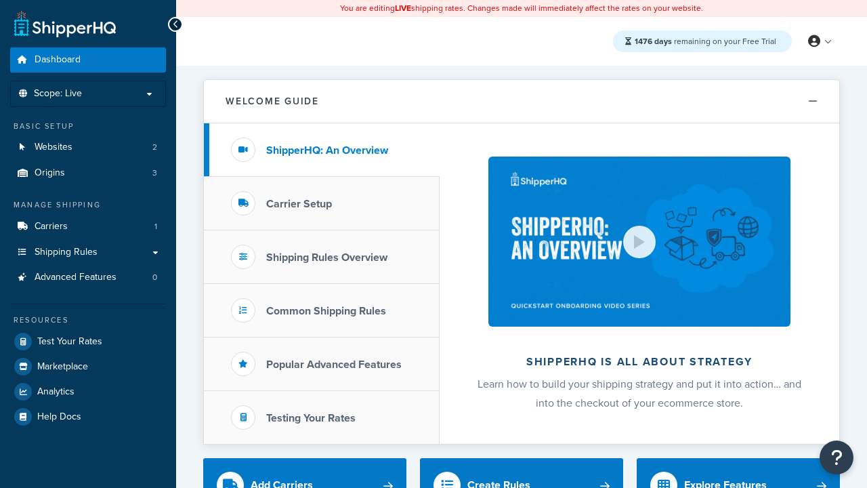 This screenshot has width=867, height=488. Describe the element at coordinates (403, 8) in the screenshot. I see `b: LIVE` at that location.